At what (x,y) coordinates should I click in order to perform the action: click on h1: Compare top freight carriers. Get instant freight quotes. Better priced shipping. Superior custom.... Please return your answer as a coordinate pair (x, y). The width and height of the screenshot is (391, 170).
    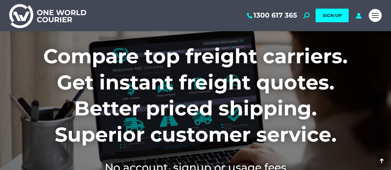
    Looking at the image, I should click on (195, 95).